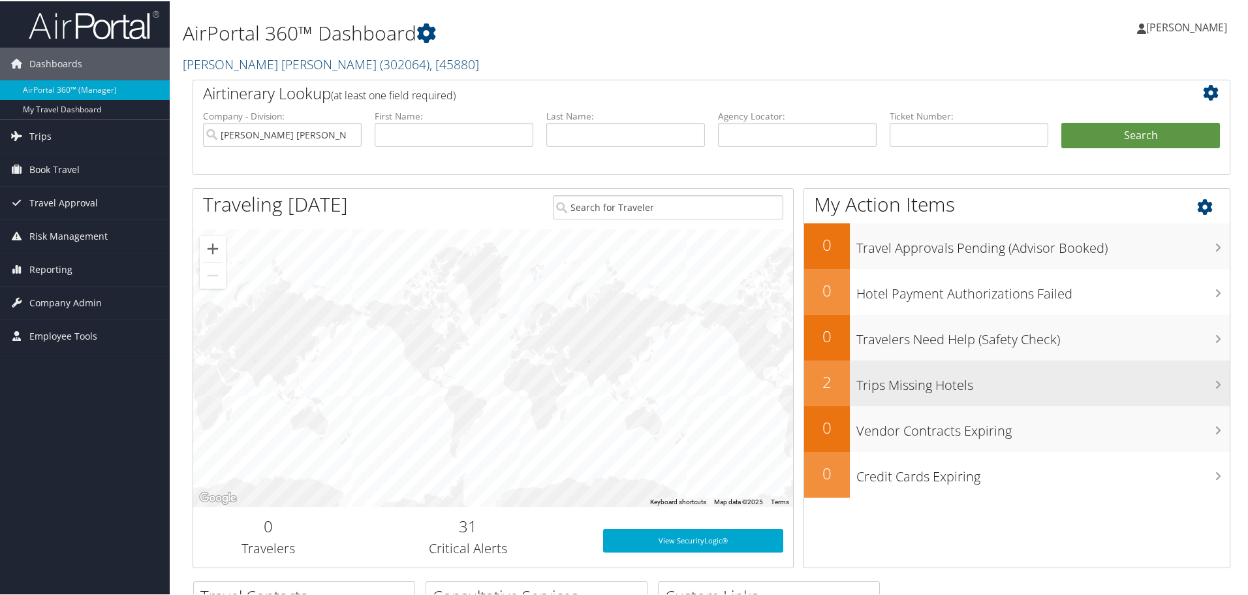 Image resolution: width=1248 pixels, height=595 pixels. What do you see at coordinates (669, 92) in the screenshot?
I see `h2: Airtinerary Lookup` at bounding box center [669, 92].